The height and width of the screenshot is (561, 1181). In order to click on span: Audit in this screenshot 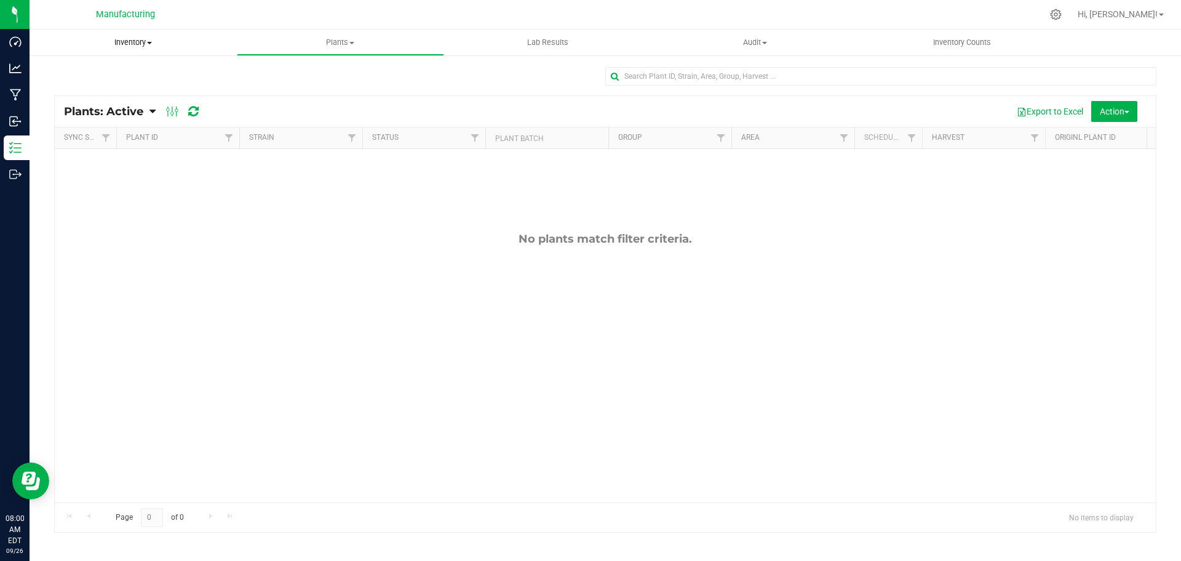, I will do `click(755, 42)`.